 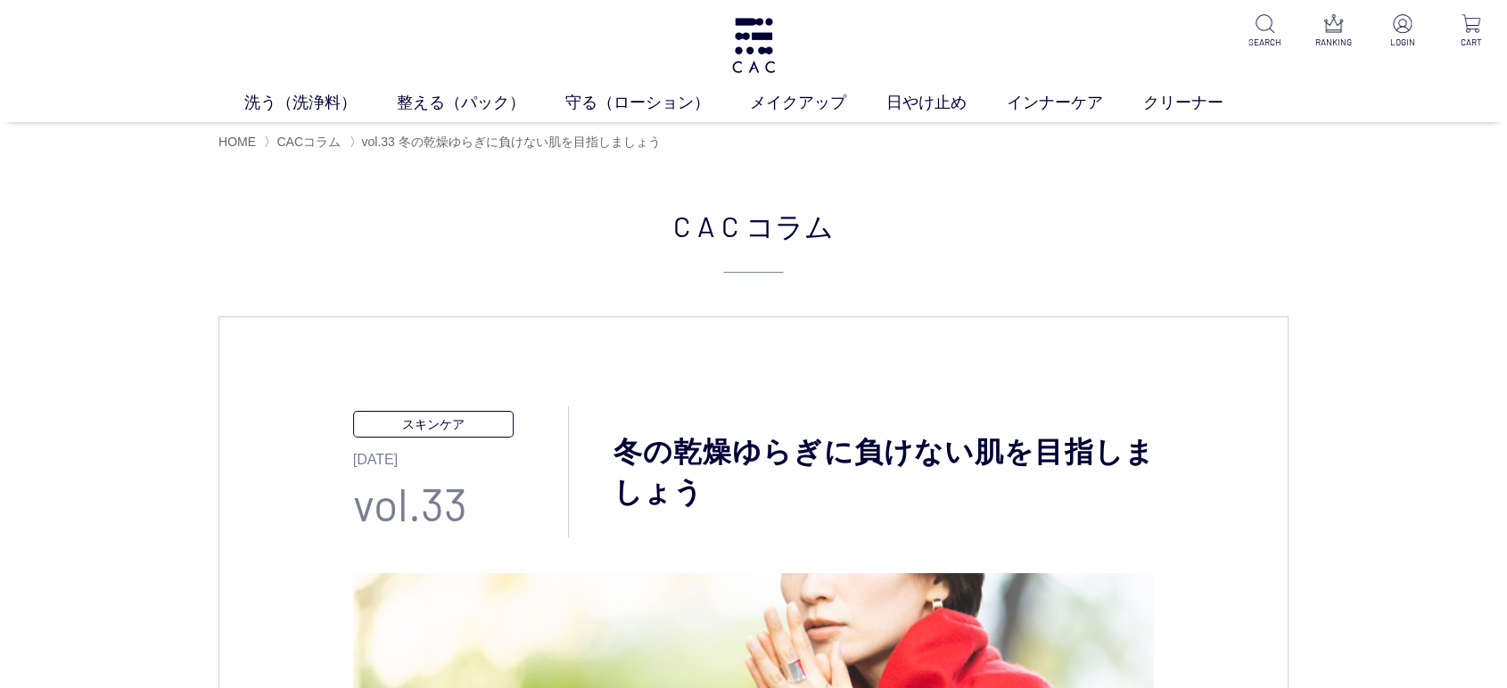 I want to click on a: インナーケア, so click(x=1074, y=103).